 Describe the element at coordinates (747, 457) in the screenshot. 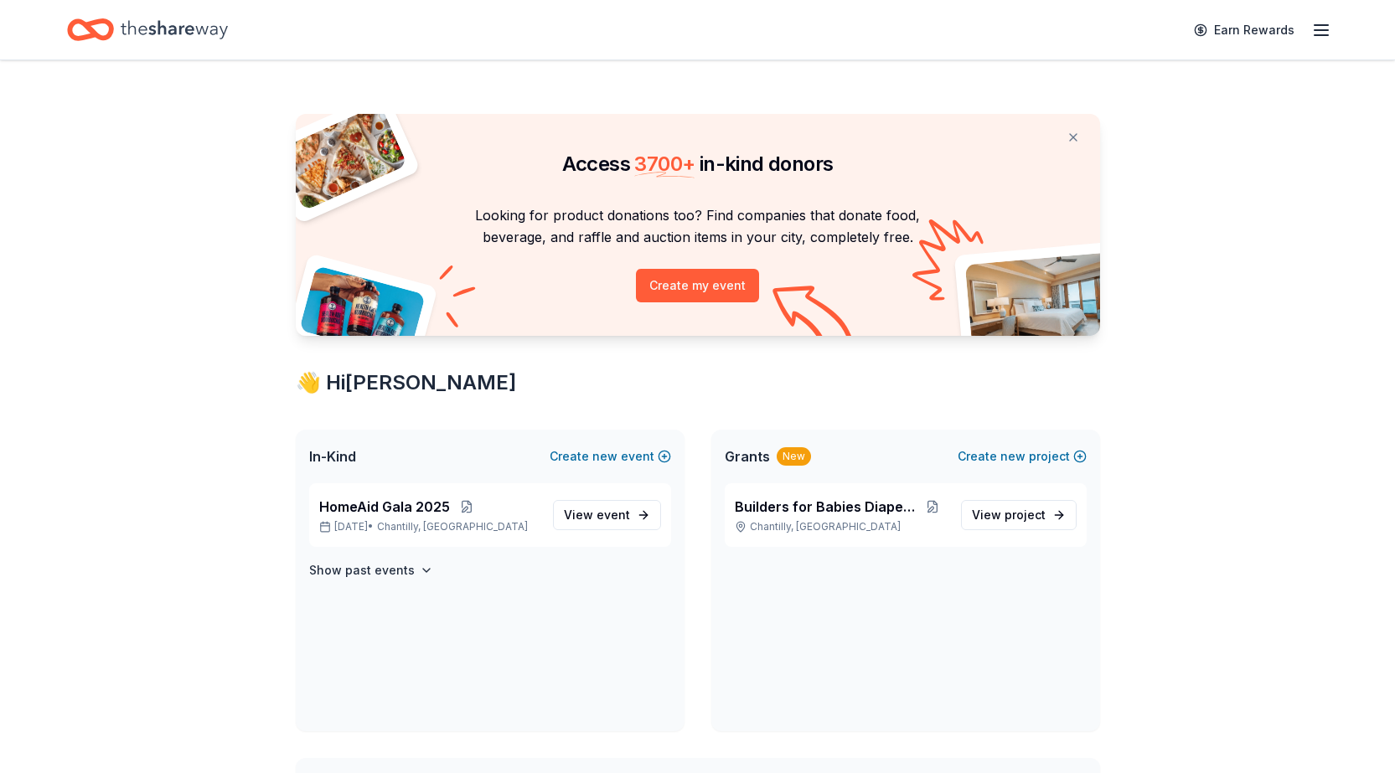

I see `span: Grants` at that location.